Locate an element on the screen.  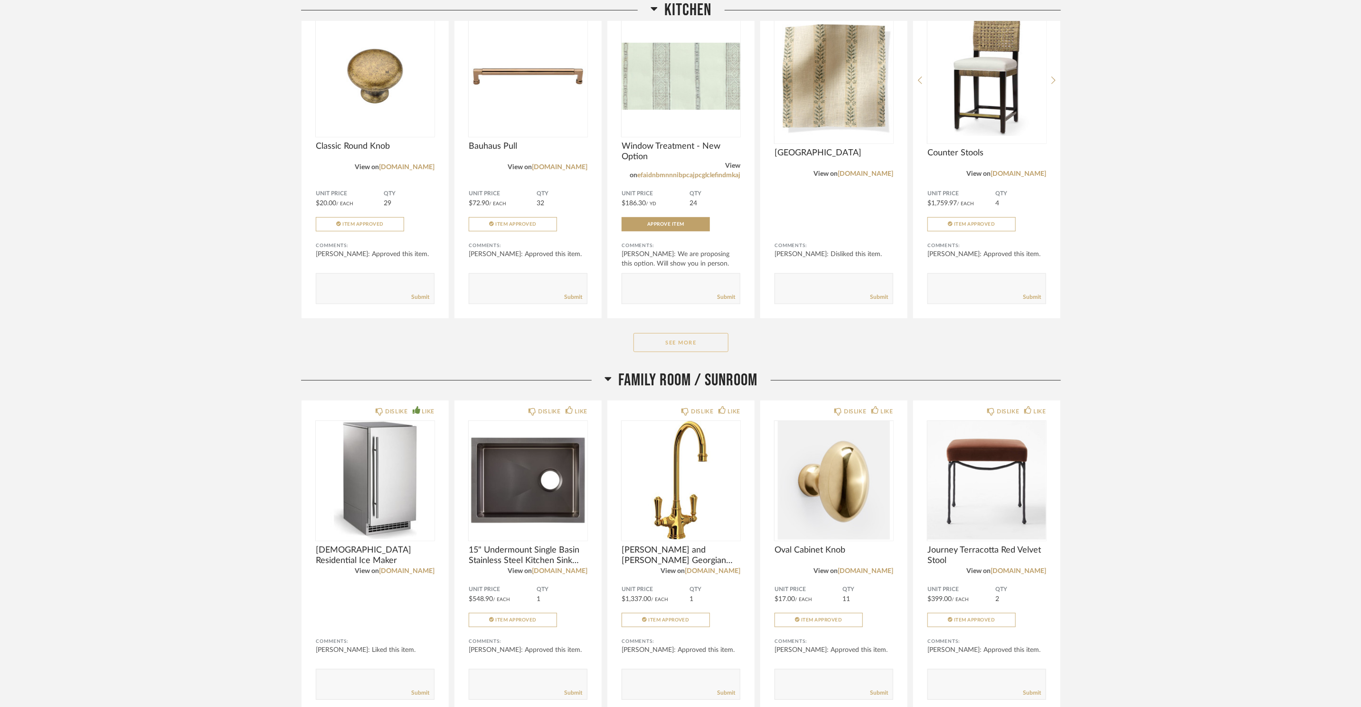
span: 15" Undermount Single Basin Stainless Steel Kitchen Sink with Sound Dampening is located at coordinates (528, 555).